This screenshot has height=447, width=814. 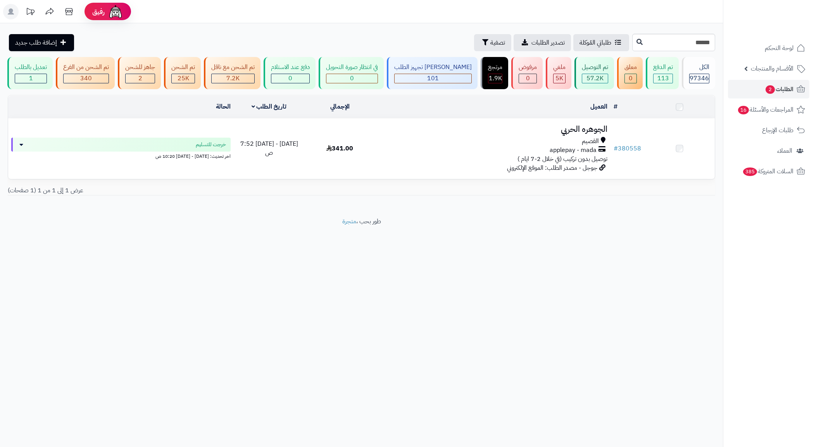 I want to click on span: 385, so click(x=750, y=172).